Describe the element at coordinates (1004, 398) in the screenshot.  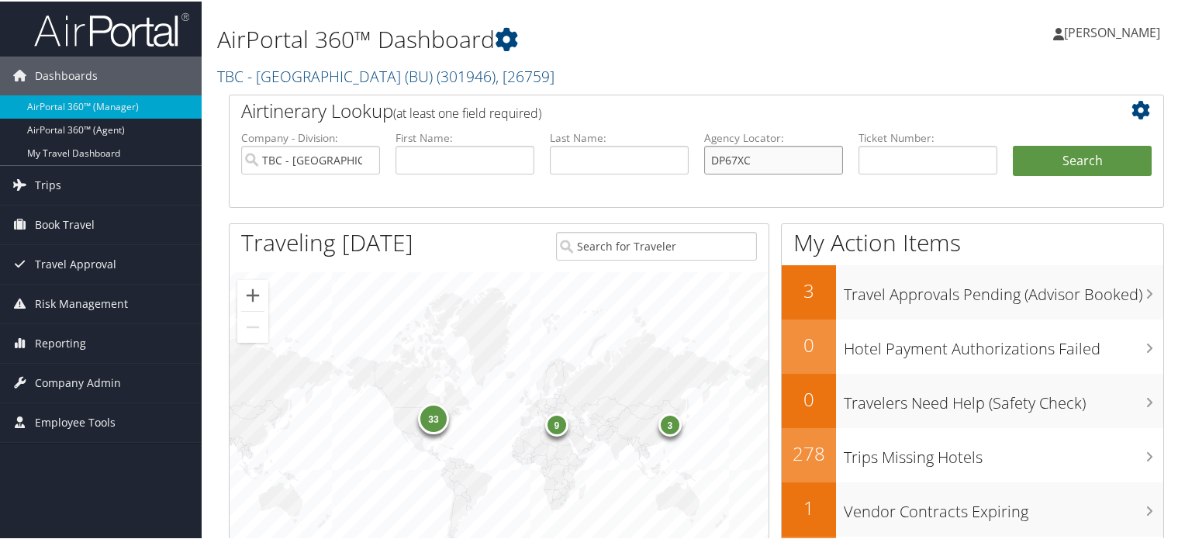
I see `h3: Travelers Need Help (Safety Check)` at that location.